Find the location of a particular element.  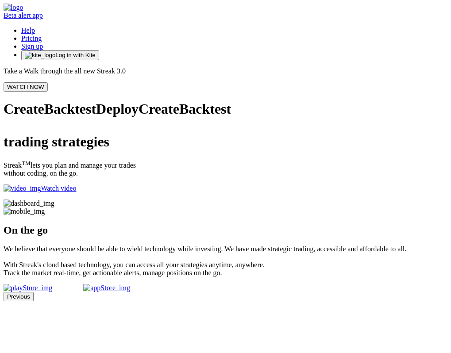

span: Log in with Kite is located at coordinates (75, 55).